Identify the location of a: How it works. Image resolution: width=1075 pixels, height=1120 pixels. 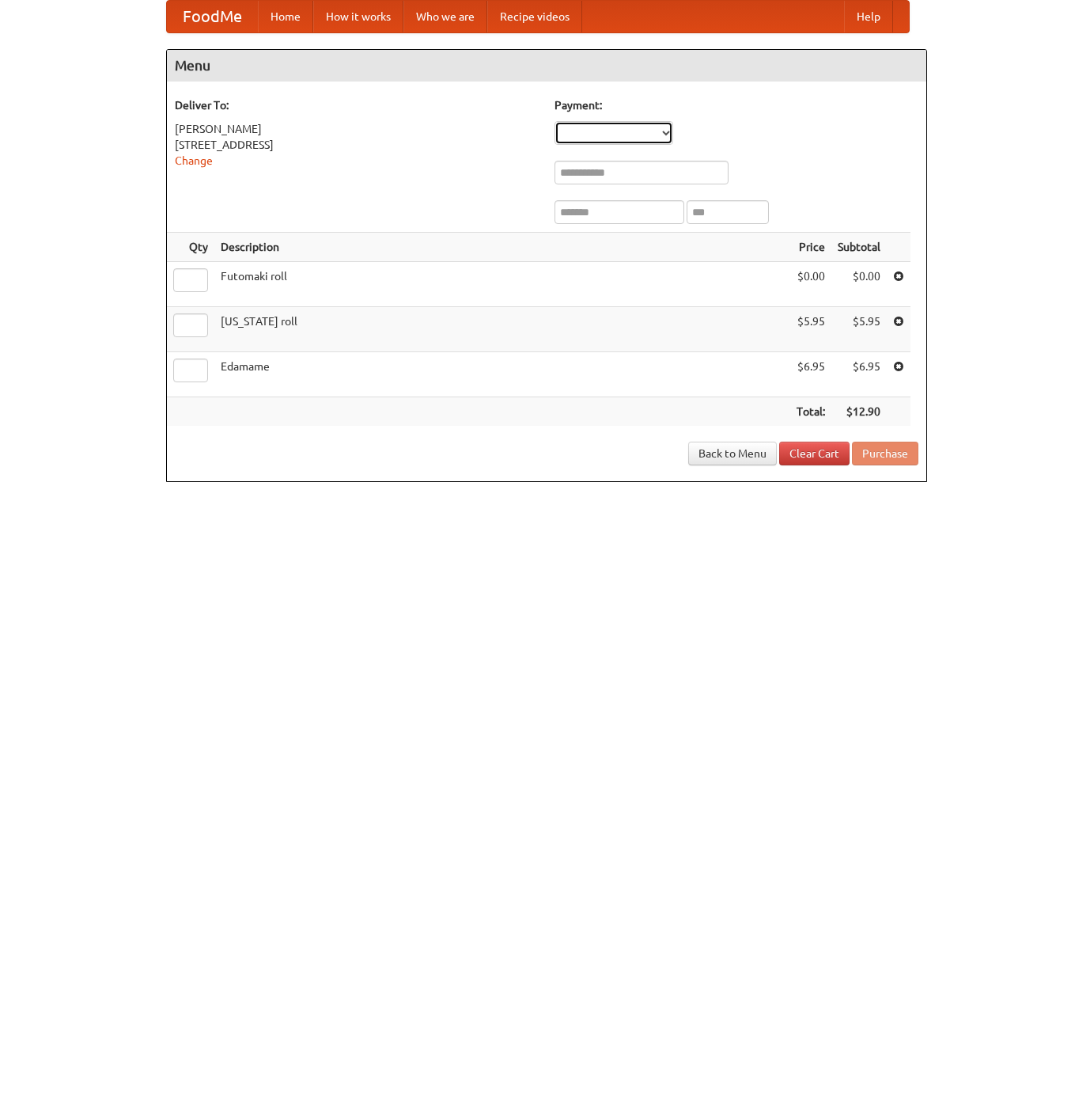
(358, 16).